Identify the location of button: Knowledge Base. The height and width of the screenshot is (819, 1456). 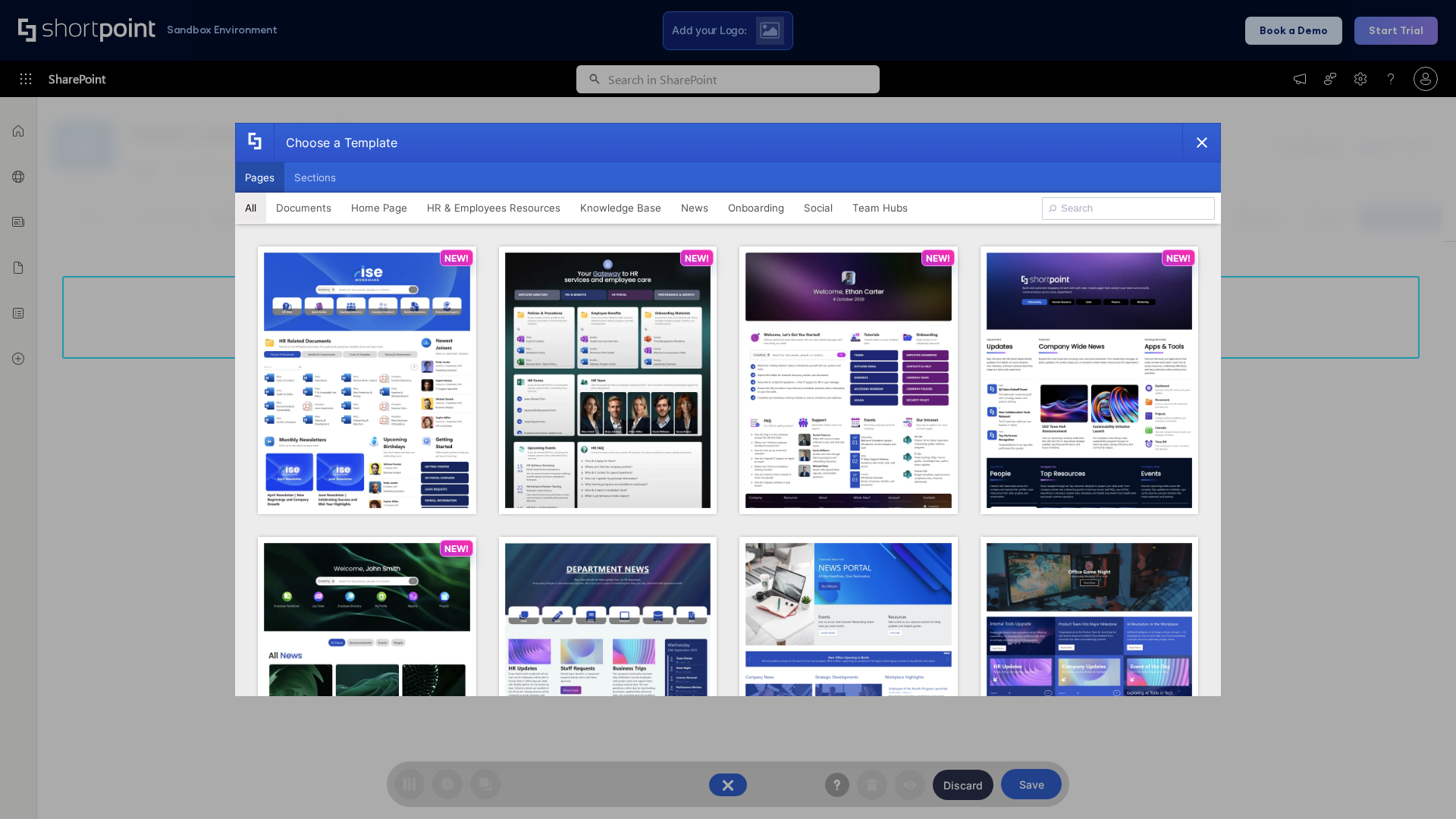
(620, 207).